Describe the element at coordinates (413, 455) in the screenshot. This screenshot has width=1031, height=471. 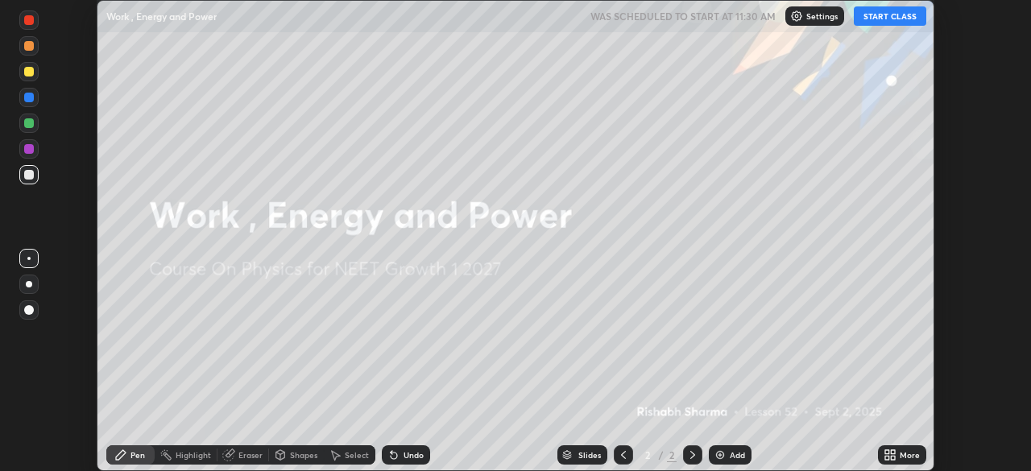
I see `div: Undo` at that location.